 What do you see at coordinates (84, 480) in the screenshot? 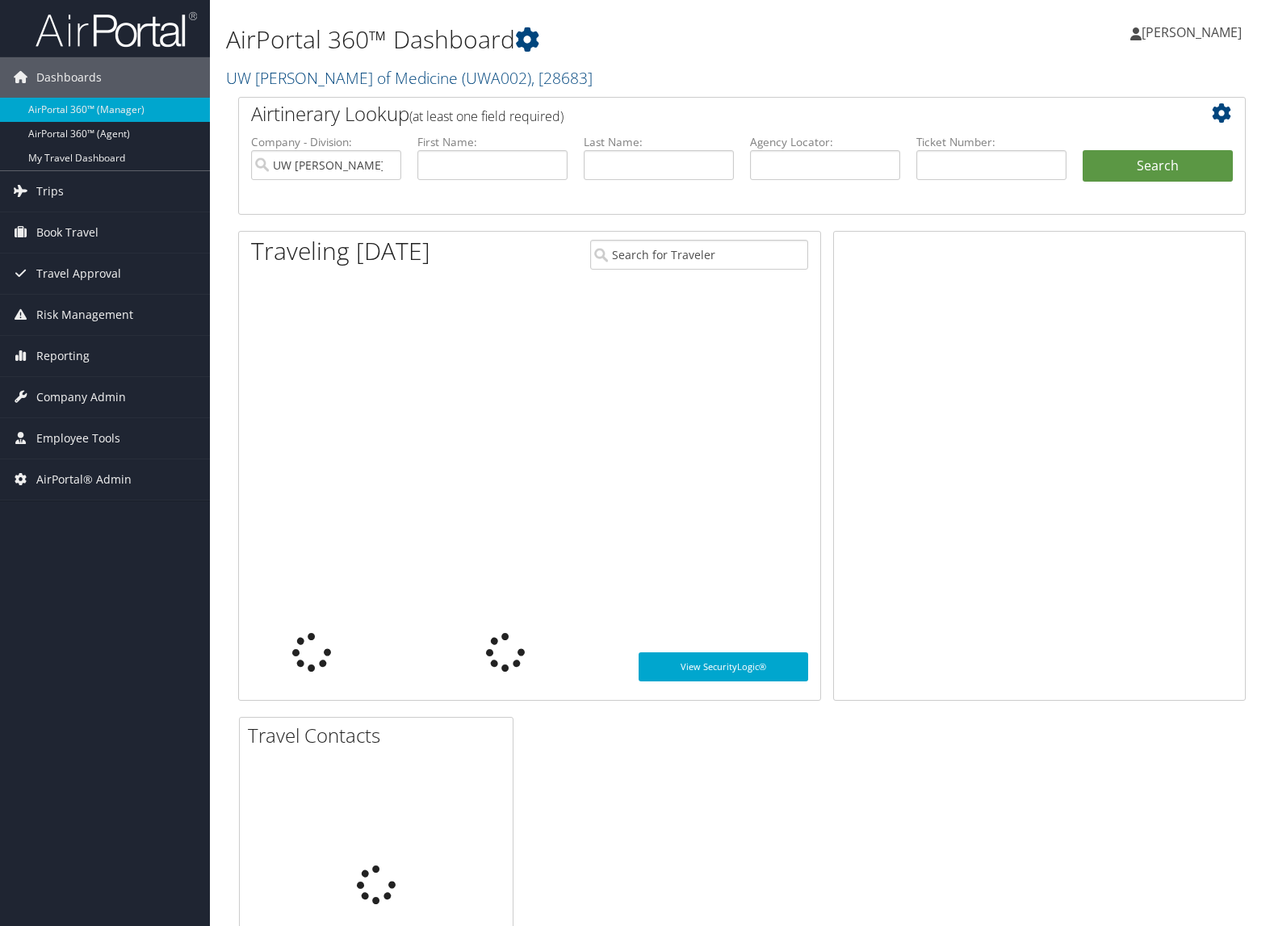
I see `span: AirPortal® Admin` at bounding box center [84, 480].